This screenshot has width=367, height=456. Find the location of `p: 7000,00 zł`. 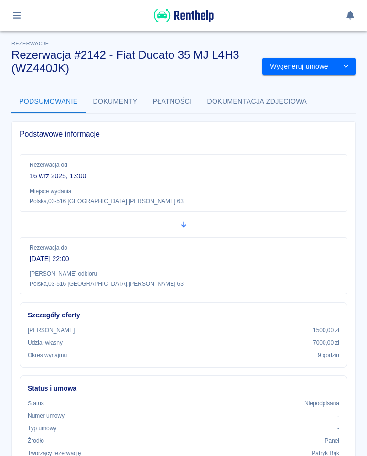

p: 7000,00 zł is located at coordinates (326, 343).